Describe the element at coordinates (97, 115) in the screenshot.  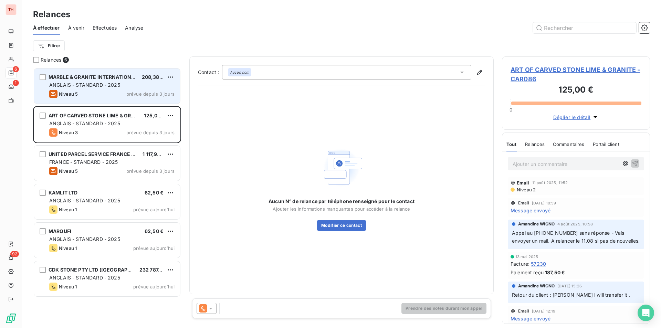
I see `span: ART OF CARVED STONE LIME & GRANITE` at that location.